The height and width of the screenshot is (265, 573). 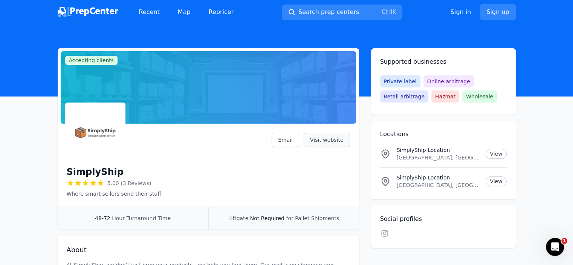 I want to click on span: Online arbitrage, so click(x=449, y=81).